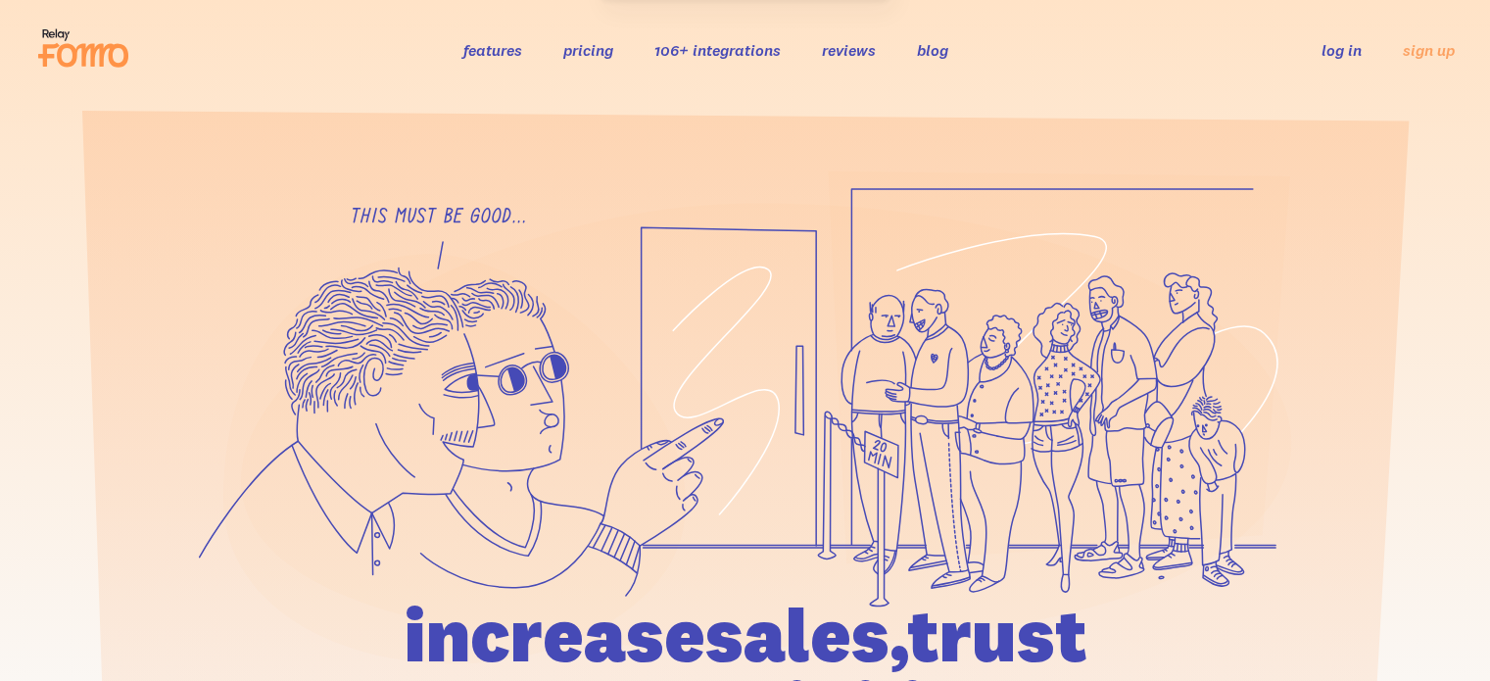 The image size is (1490, 681). Describe the element at coordinates (717, 50) in the screenshot. I see `a: 106+ integrations` at that location.